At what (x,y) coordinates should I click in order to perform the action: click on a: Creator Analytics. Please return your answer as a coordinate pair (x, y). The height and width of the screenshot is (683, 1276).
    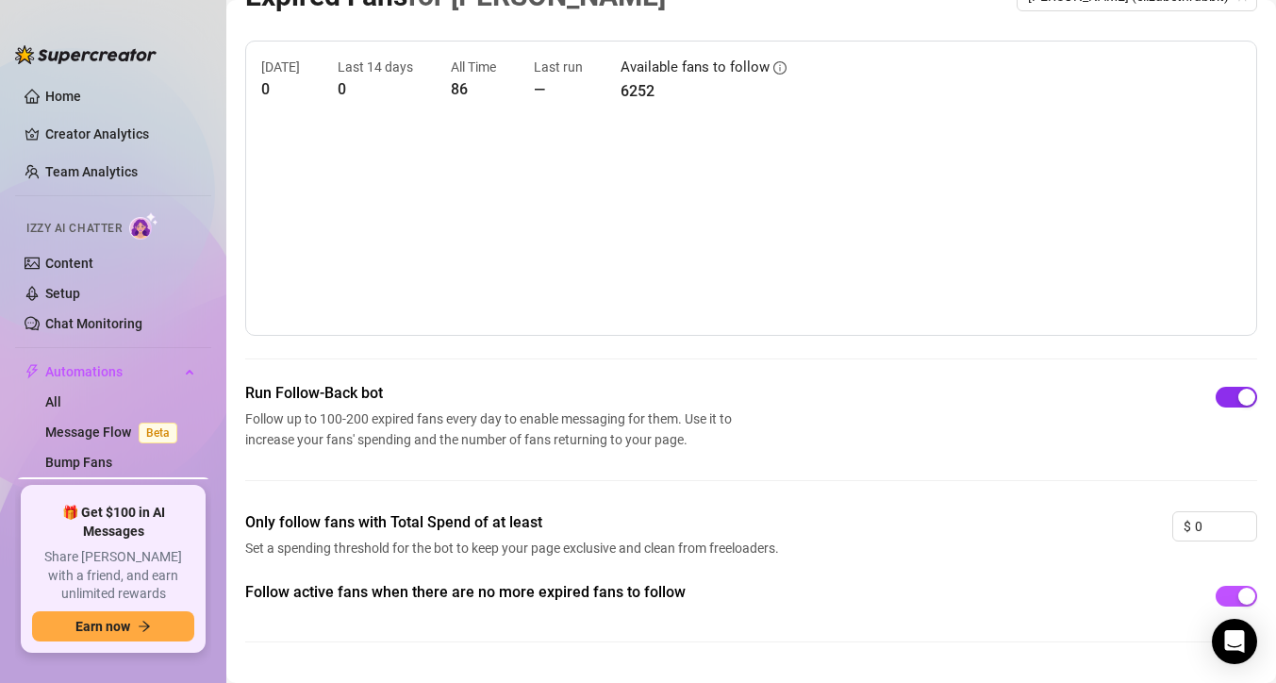
    Looking at the image, I should click on (121, 134).